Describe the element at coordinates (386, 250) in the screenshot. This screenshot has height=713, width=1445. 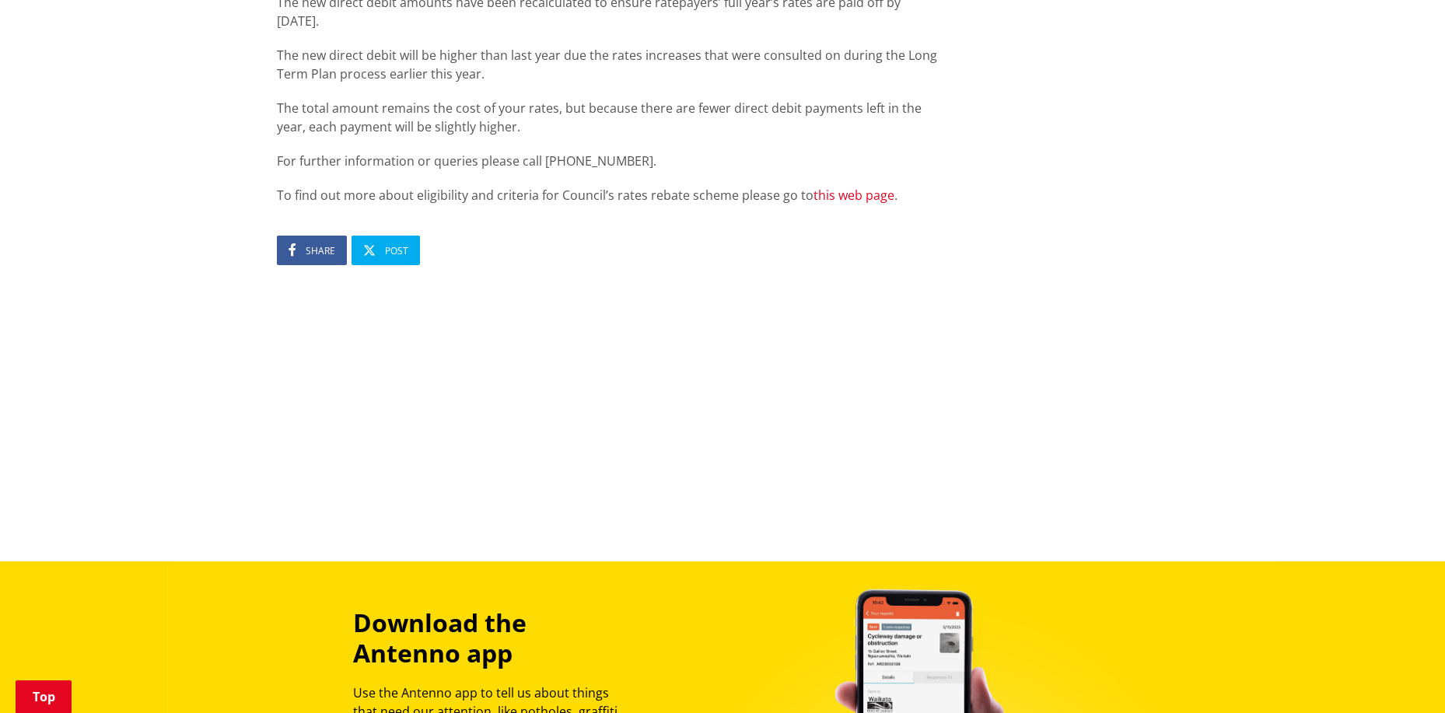
I see `a: Post` at that location.